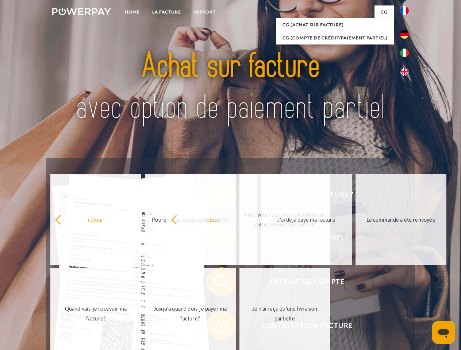 This screenshot has height=350, width=461. I want to click on div: J'ai déjà payé ma facture, so click(306, 219).